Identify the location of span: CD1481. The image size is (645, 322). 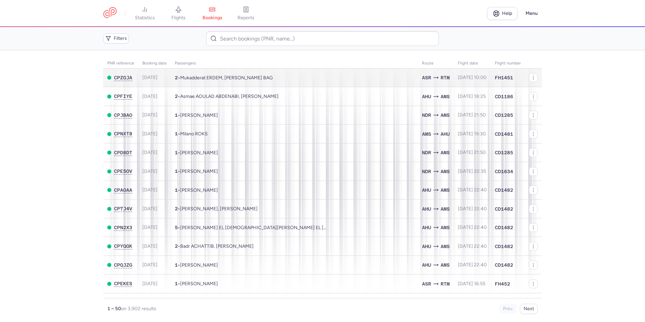
(504, 134).